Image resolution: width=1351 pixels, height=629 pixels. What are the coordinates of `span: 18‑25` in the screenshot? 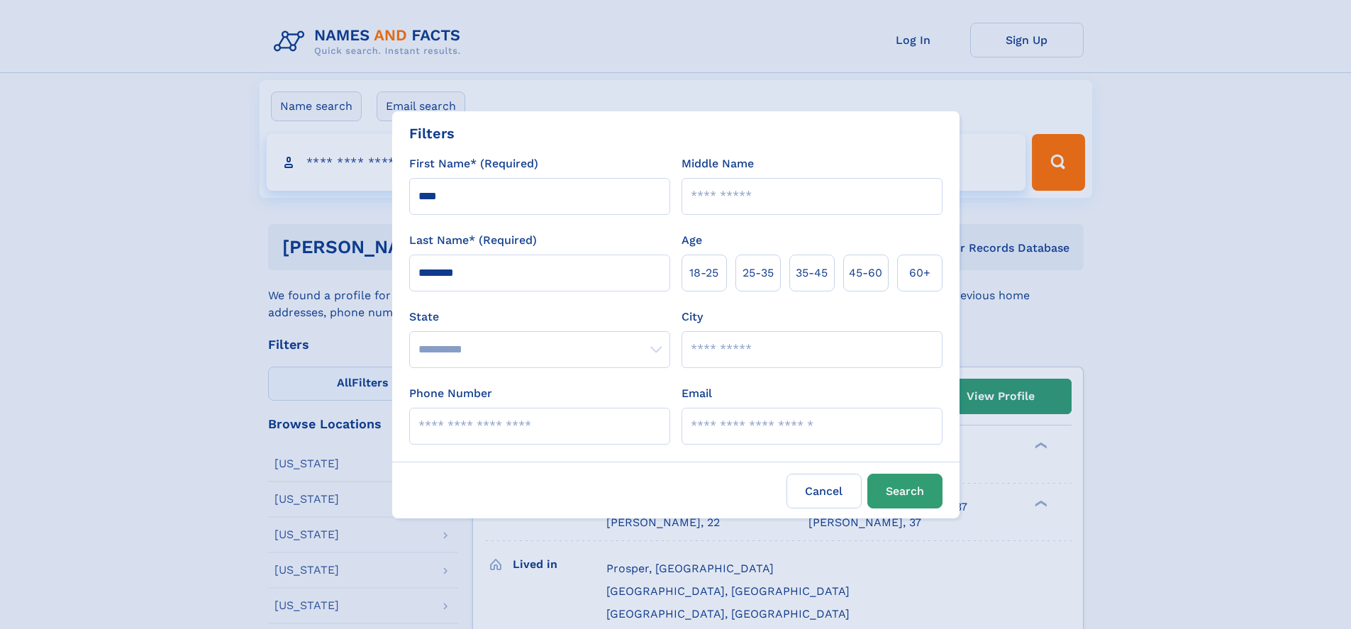 It's located at (703, 273).